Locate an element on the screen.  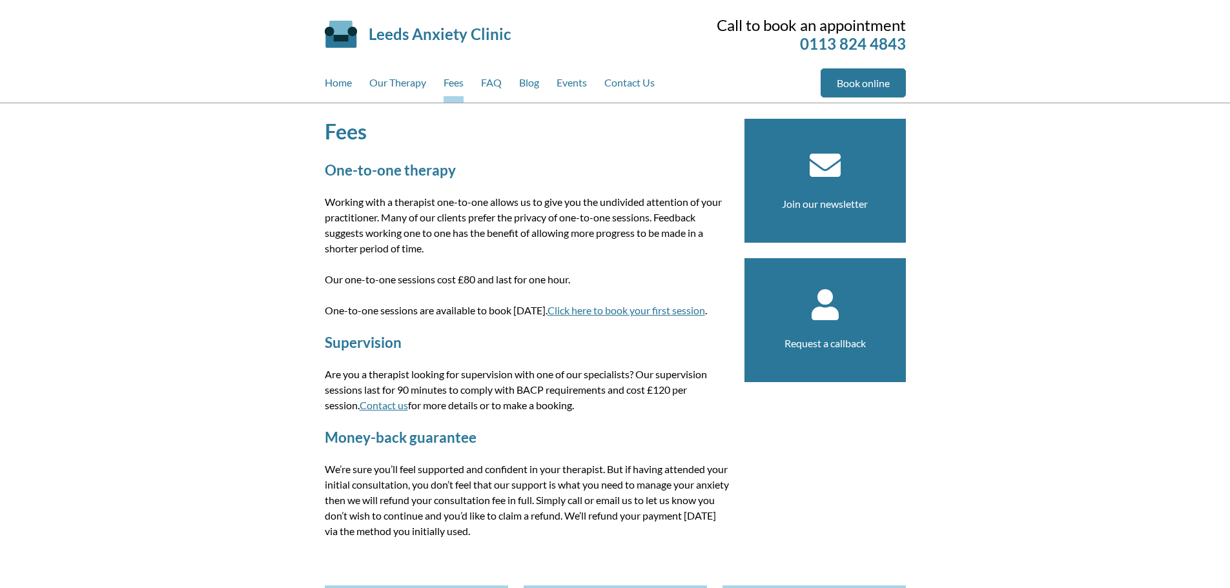
p: We’re sure you’ll feel supported and confident in your therapist. But if having attended your ini... is located at coordinates (527, 501).